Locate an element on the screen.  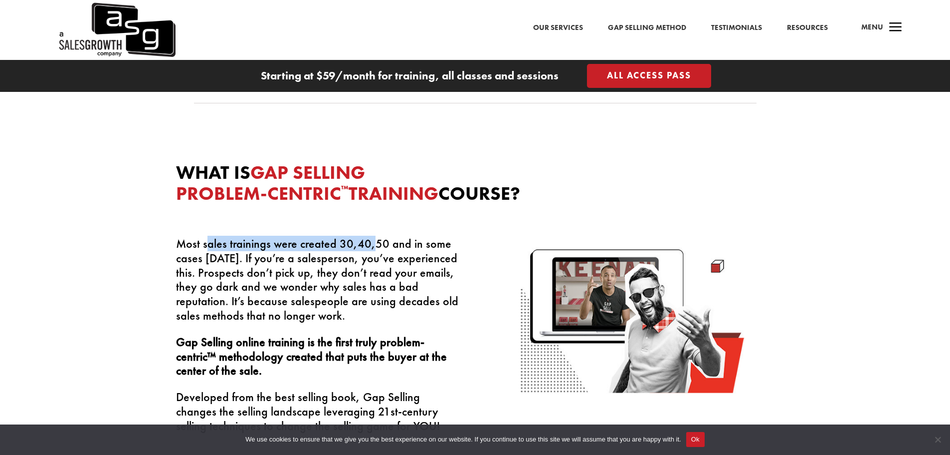
a: Our Services is located at coordinates (558, 28).